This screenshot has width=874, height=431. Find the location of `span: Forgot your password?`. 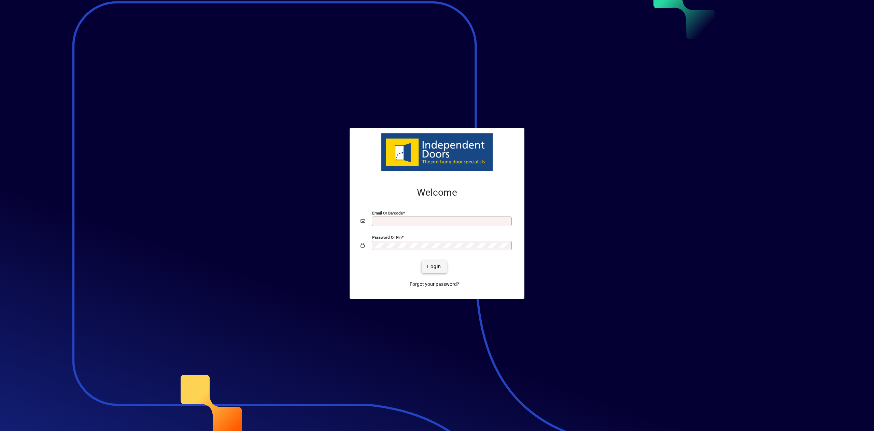

span: Forgot your password? is located at coordinates (434, 284).